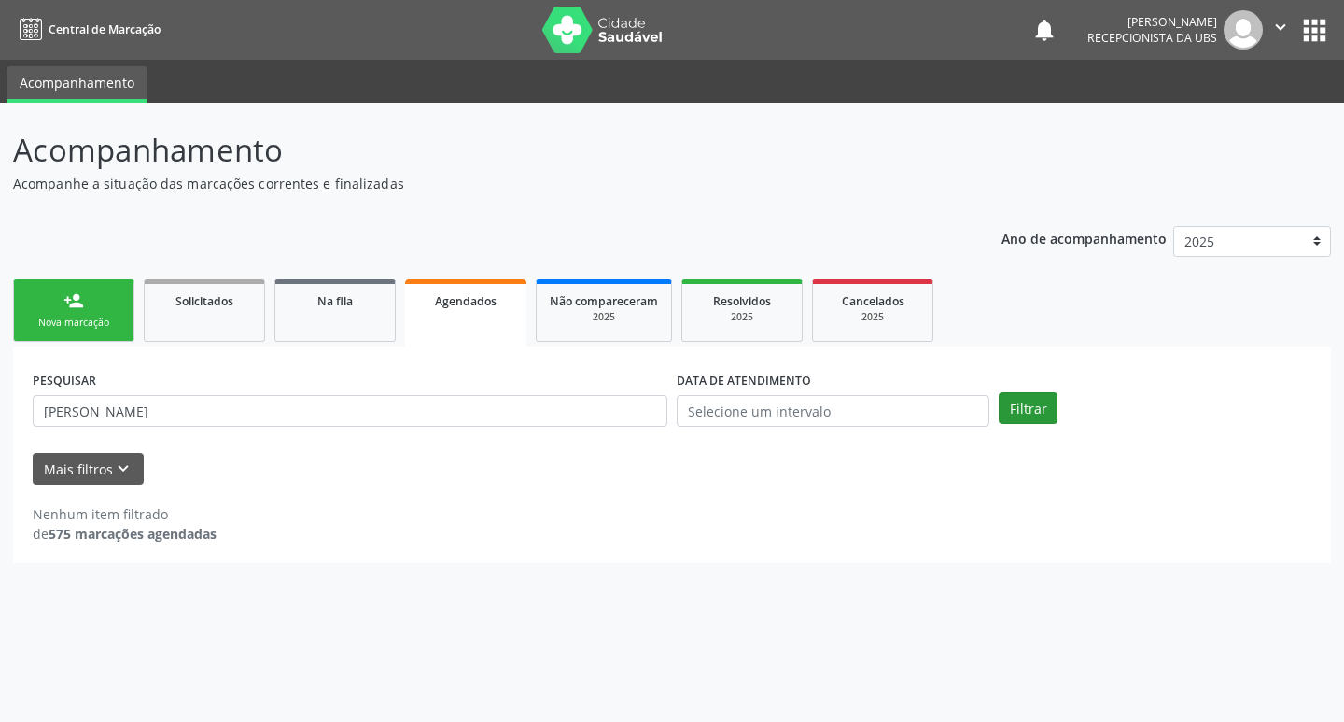 Image resolution: width=1344 pixels, height=722 pixels. Describe the element at coordinates (105, 29) in the screenshot. I see `span: Central de Marcação` at that location.